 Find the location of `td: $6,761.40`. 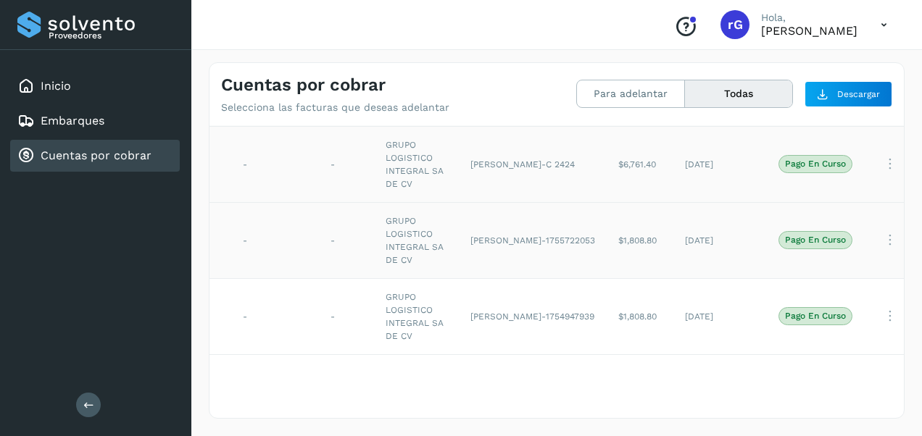

td: $6,761.40 is located at coordinates (640, 164).